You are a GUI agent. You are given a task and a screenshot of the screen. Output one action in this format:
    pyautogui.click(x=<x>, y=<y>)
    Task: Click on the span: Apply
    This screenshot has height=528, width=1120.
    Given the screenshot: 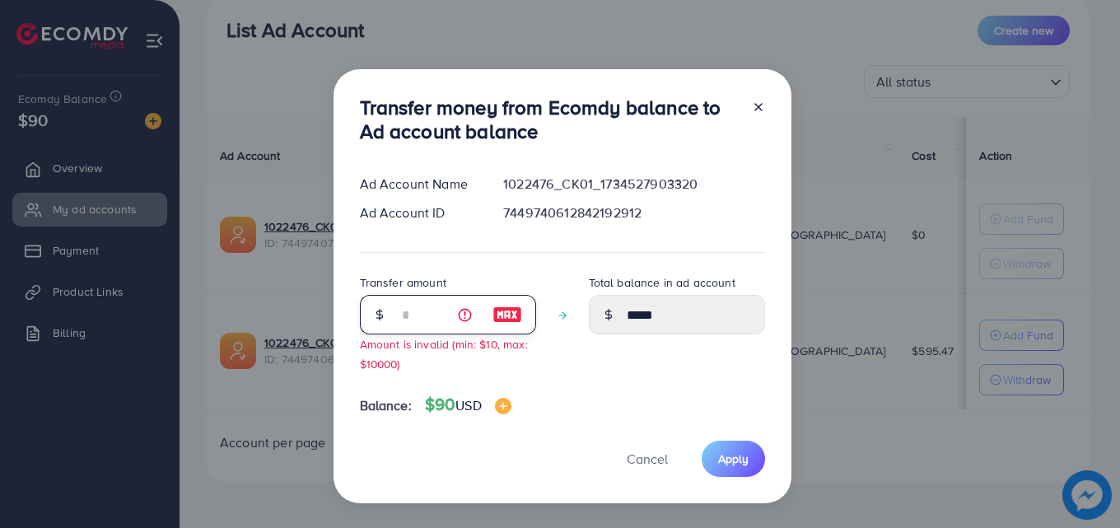 What is the action you would take?
    pyautogui.click(x=733, y=459)
    